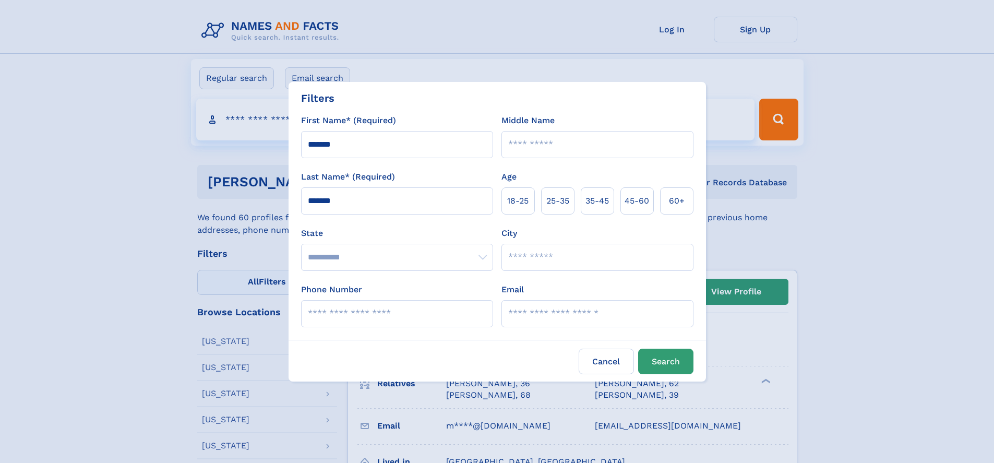  What do you see at coordinates (528, 121) in the screenshot?
I see `label: Middle Name` at bounding box center [528, 121].